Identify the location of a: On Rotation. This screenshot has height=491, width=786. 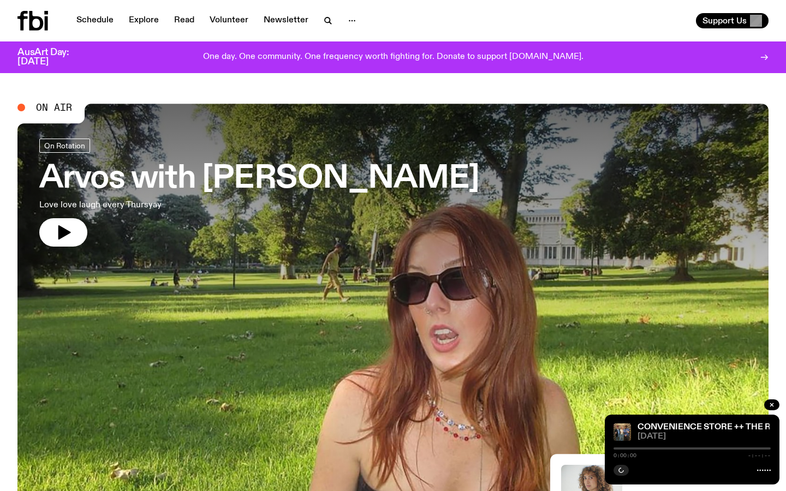
(64, 146).